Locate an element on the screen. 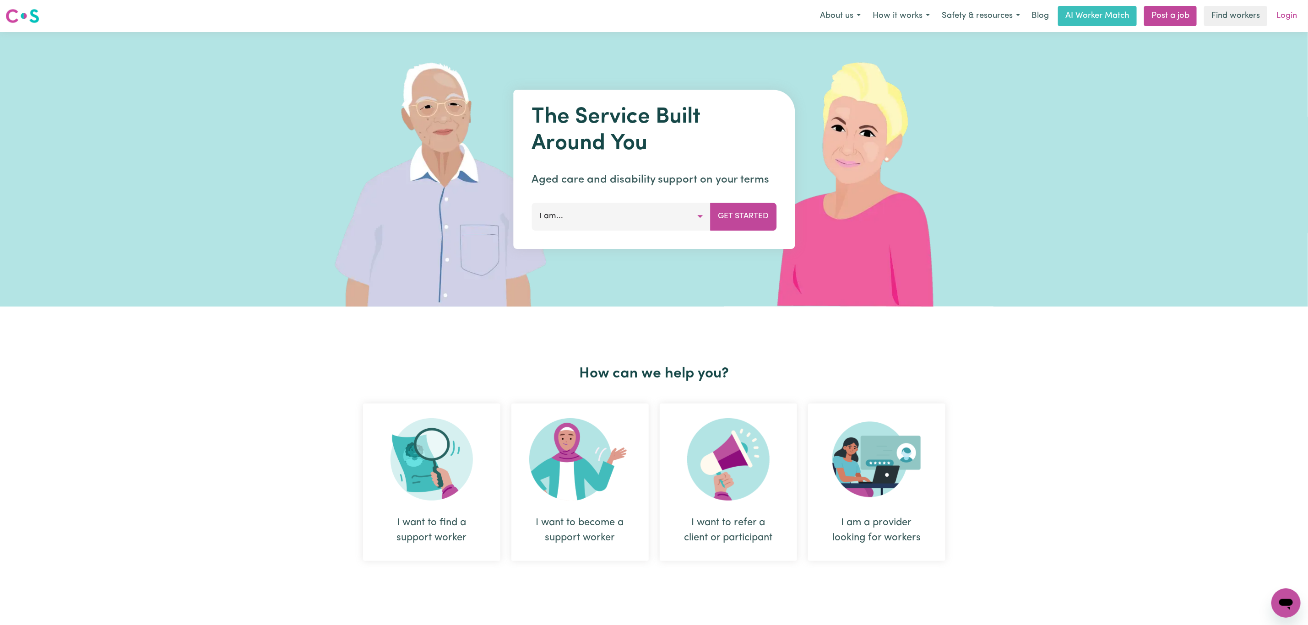 Image resolution: width=1308 pixels, height=625 pixels. button: About us is located at coordinates (840, 16).